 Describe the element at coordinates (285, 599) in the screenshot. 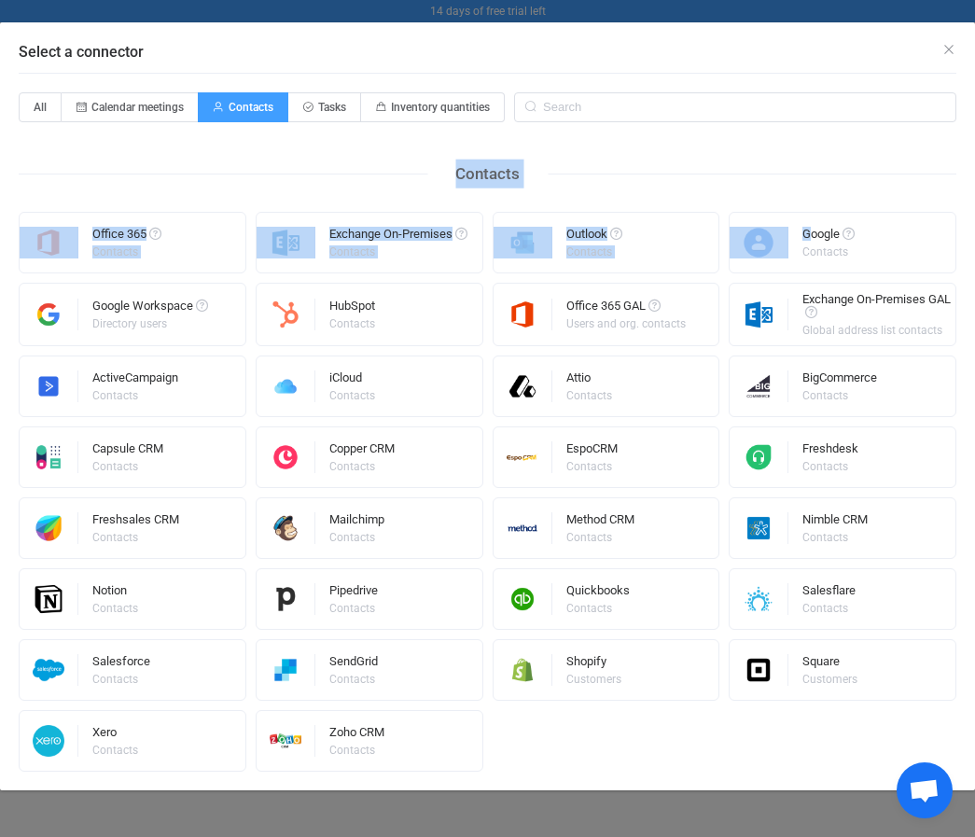

I see `img: pipedrive.png` at that location.